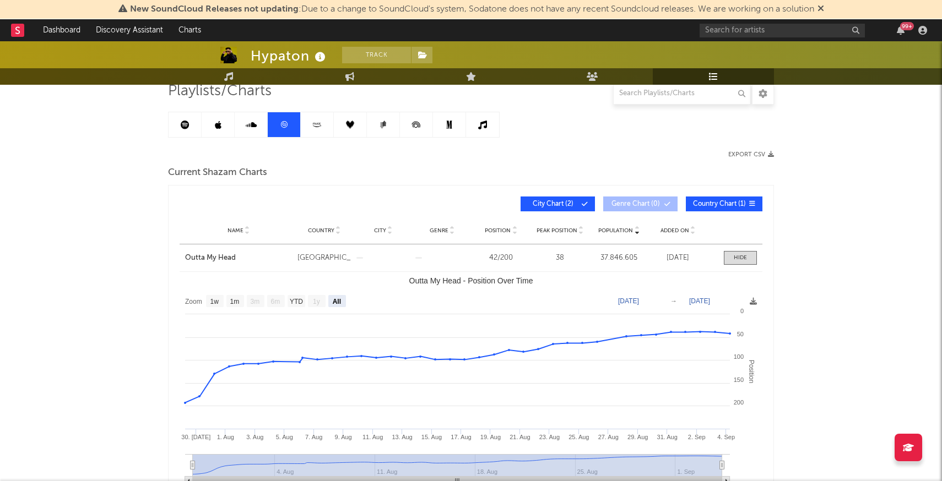 This screenshot has height=481, width=942. What do you see at coordinates (635, 204) in the screenshot?
I see `span: Genre Chart ( 0 )` at bounding box center [635, 204].